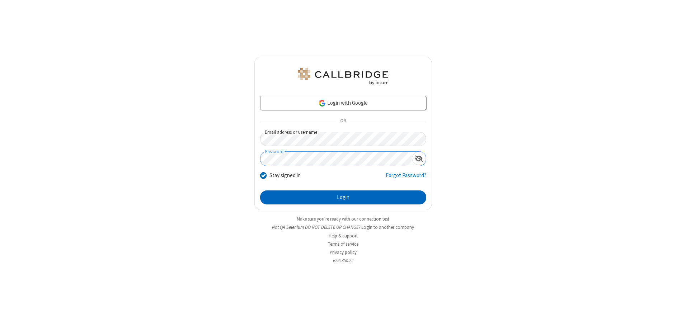  Describe the element at coordinates (322, 103) in the screenshot. I see `img: google-icon.png` at that location.